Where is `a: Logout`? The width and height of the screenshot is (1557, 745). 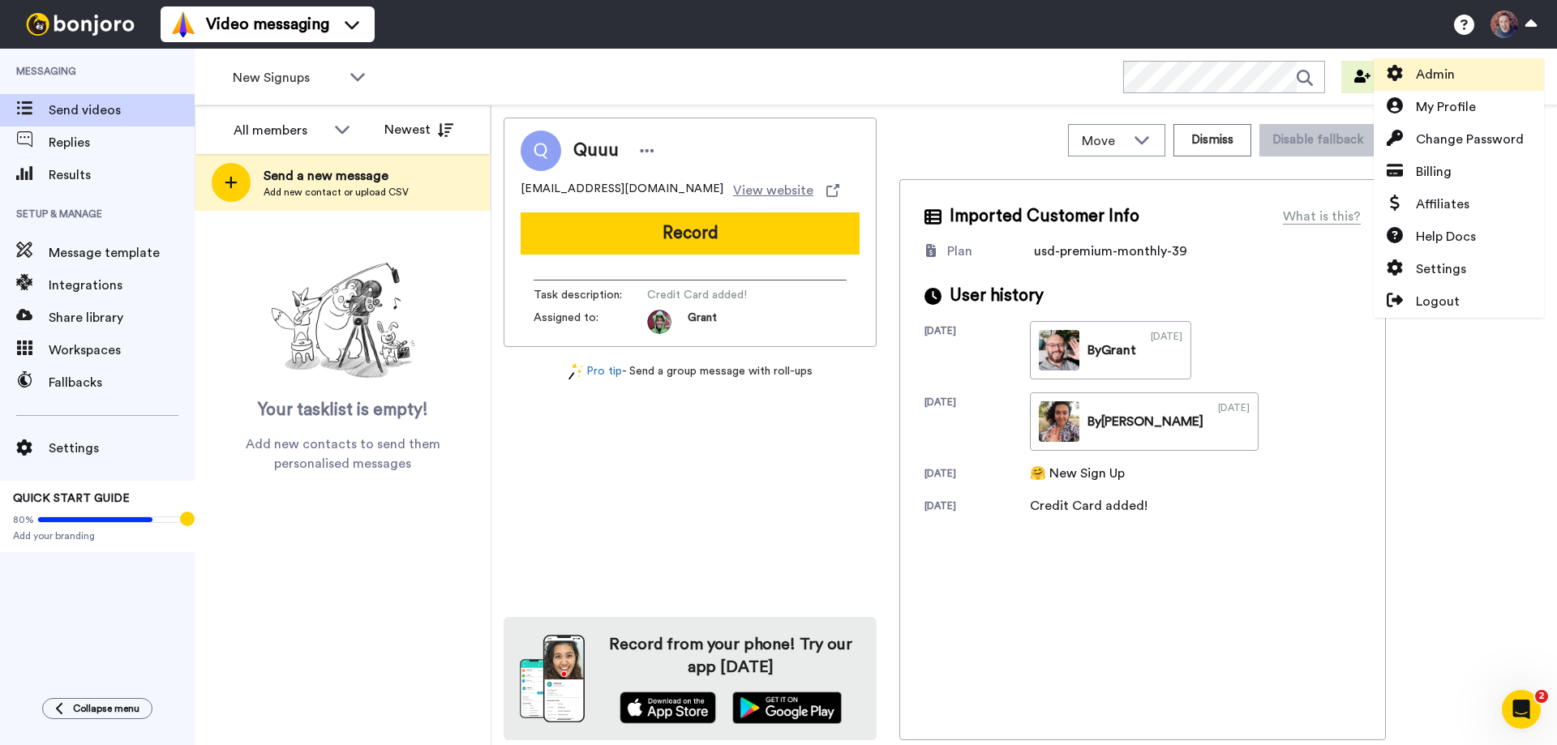 a: Logout is located at coordinates (1459, 302).